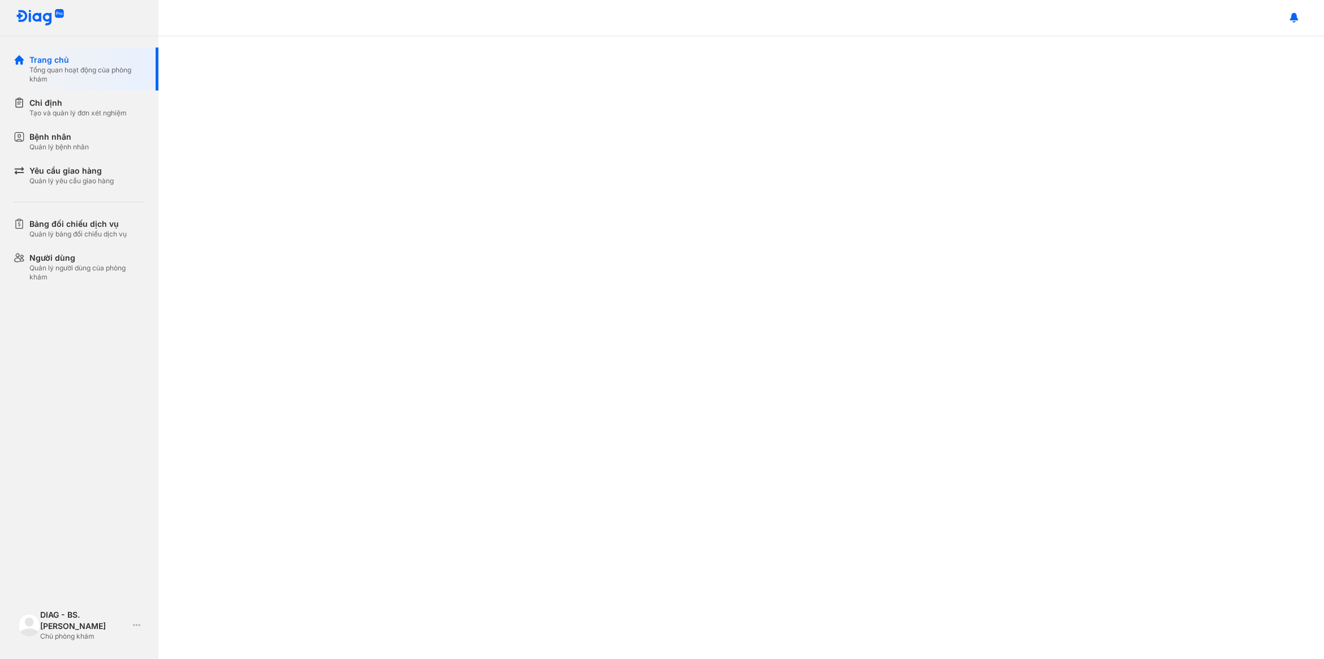  What do you see at coordinates (87, 60) in the screenshot?
I see `div: Trang chủ` at bounding box center [87, 60].